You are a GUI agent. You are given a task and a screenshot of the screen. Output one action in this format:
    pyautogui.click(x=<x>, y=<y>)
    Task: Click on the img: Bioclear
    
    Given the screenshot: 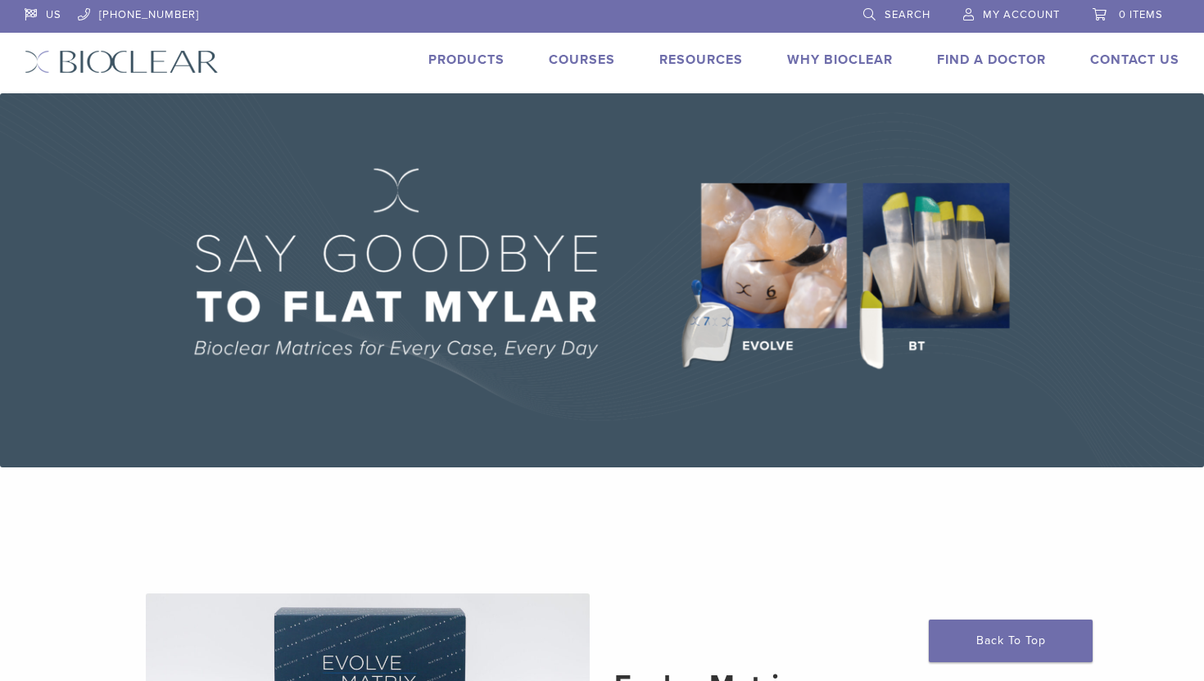 What is the action you would take?
    pyautogui.click(x=121, y=61)
    